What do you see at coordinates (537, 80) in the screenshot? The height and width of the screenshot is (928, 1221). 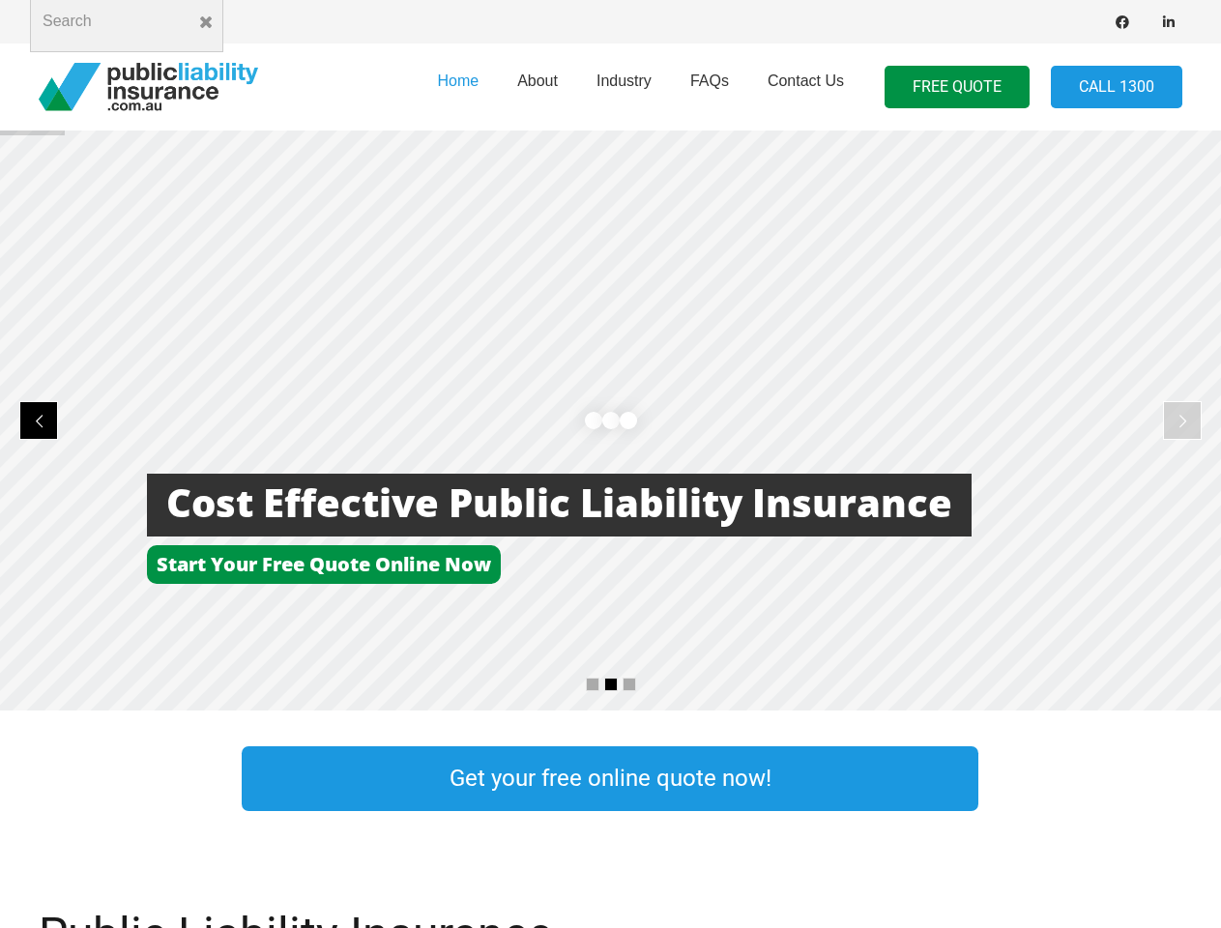 I see `span: About` at bounding box center [537, 80].